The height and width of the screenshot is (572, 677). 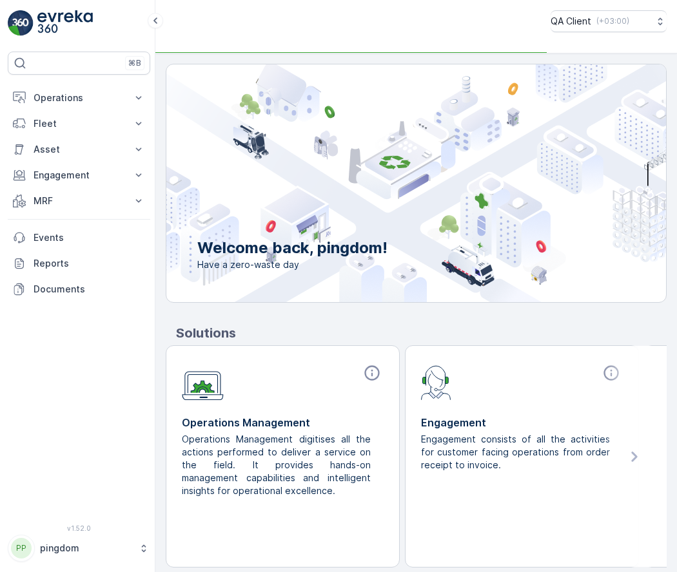 I want to click on button: Operations, so click(x=79, y=98).